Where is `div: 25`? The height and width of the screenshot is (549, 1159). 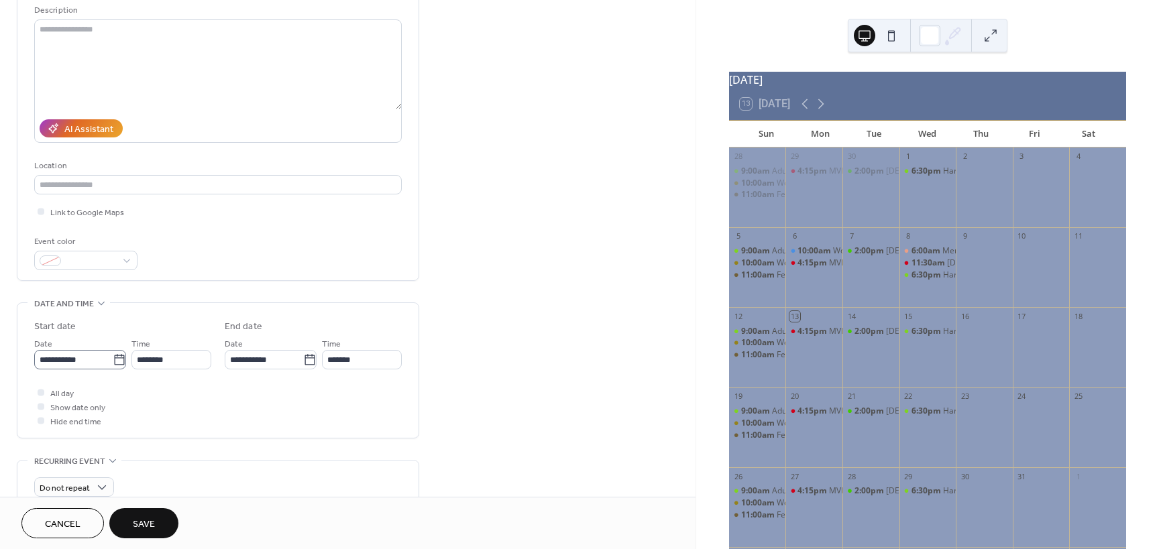
div: 25 is located at coordinates (1078, 396).